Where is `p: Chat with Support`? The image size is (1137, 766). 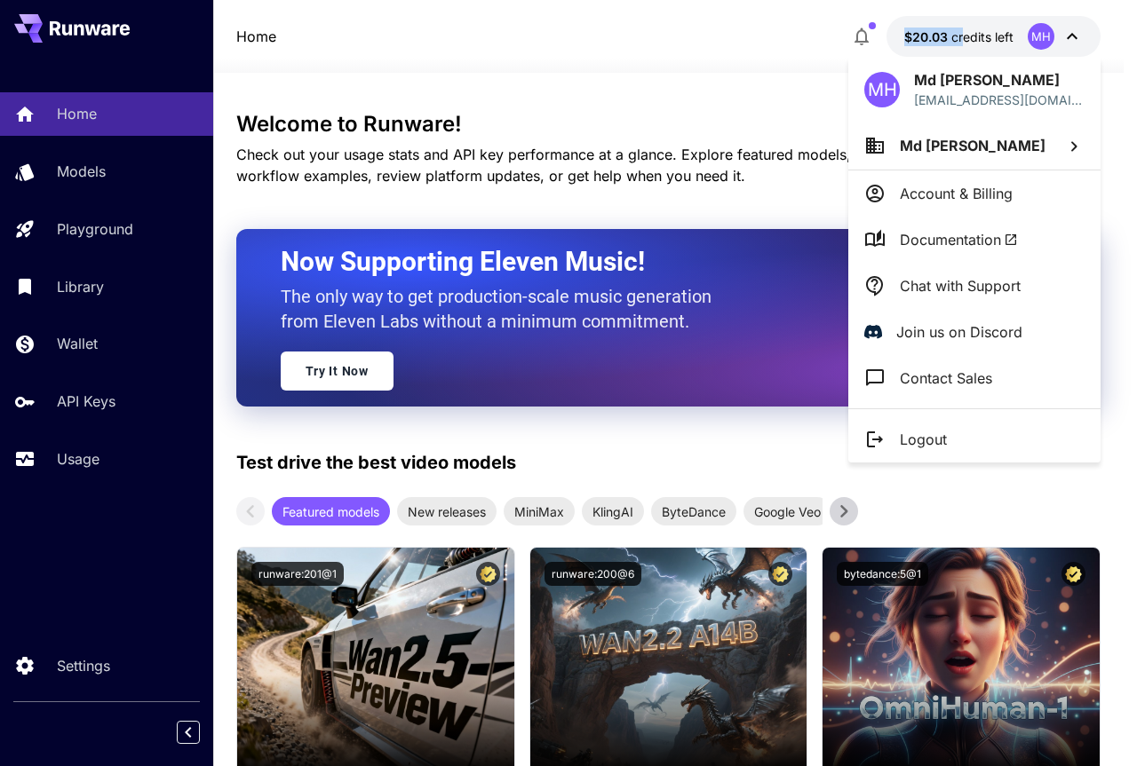 p: Chat with Support is located at coordinates (960, 286).